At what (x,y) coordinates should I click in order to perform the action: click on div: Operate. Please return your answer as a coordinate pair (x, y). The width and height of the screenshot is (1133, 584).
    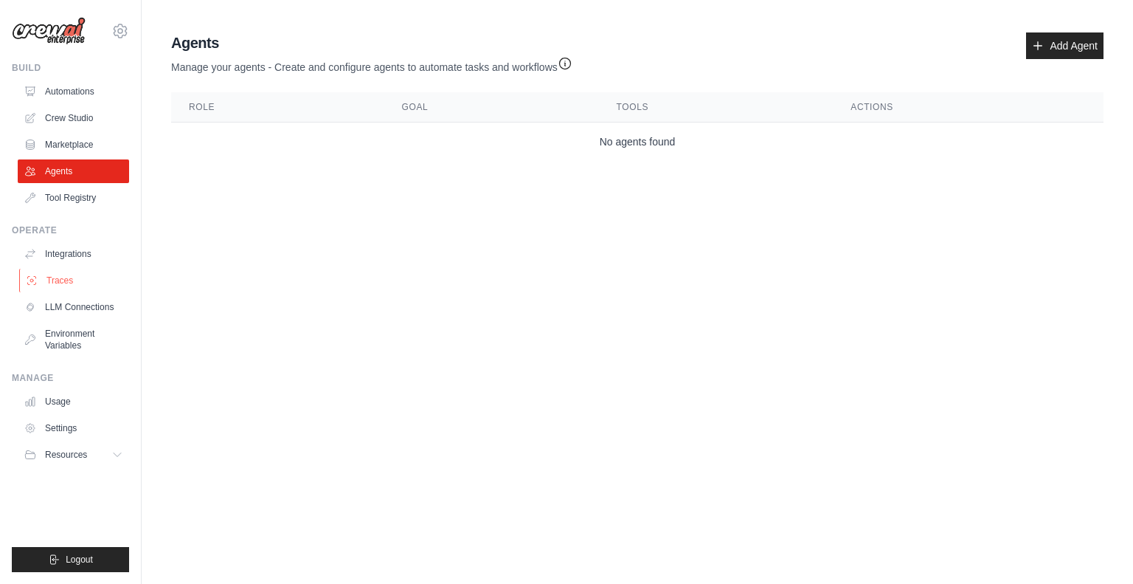
    Looking at the image, I should click on (70, 230).